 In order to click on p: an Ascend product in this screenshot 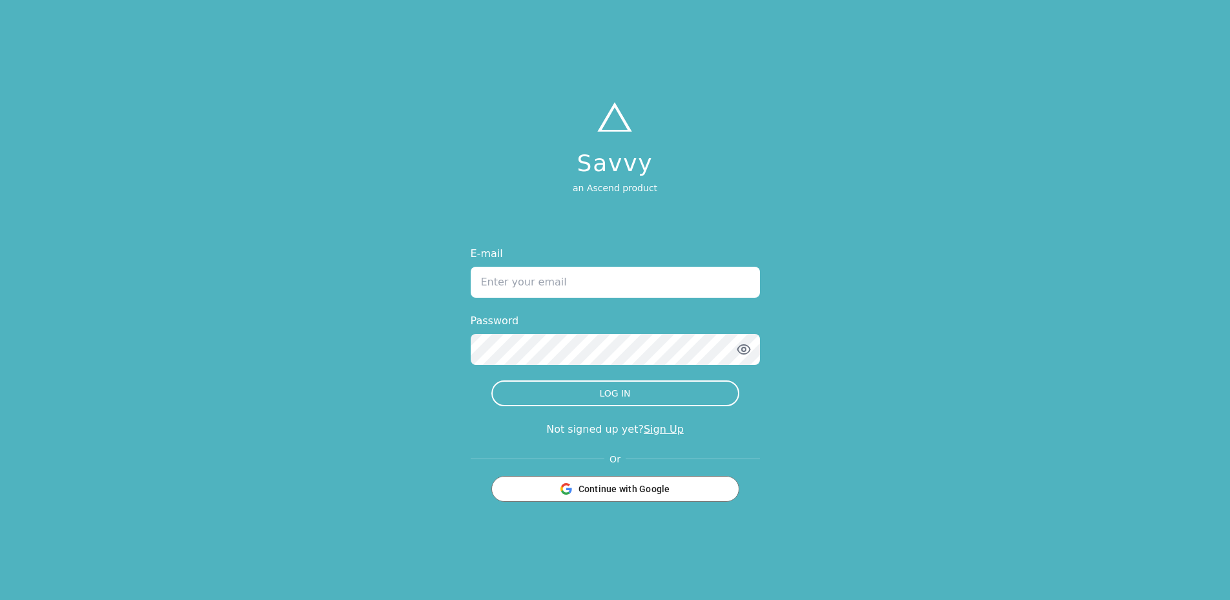, I will do `click(614, 188)`.